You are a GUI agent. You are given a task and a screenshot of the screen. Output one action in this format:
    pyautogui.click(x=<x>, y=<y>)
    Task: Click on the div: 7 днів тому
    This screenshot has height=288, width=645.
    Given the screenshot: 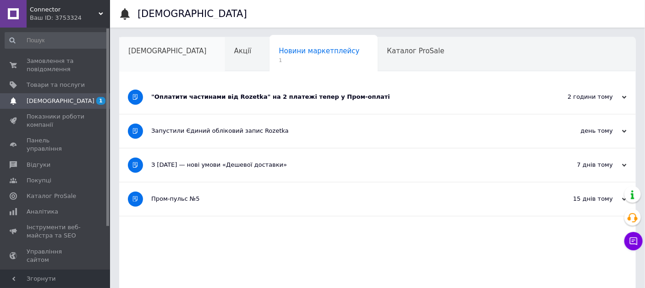 What is the action you would take?
    pyautogui.click(x=581, y=165)
    